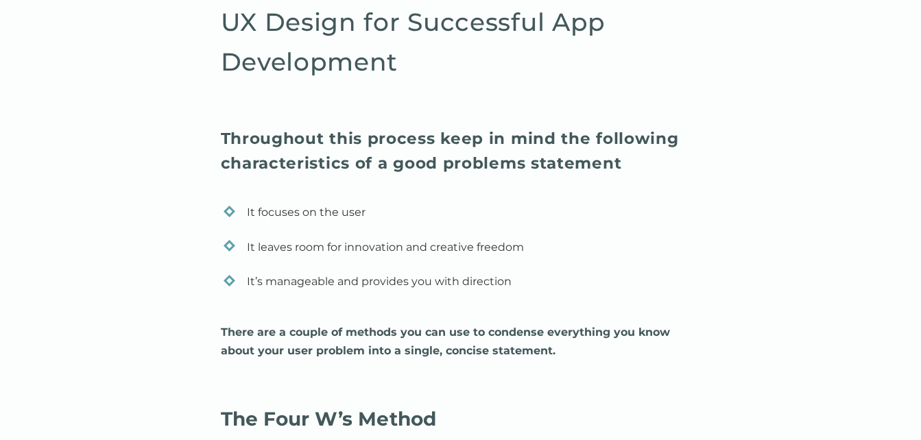  I want to click on li: It leaves room for innovation and creative freedom, so click(463, 250).